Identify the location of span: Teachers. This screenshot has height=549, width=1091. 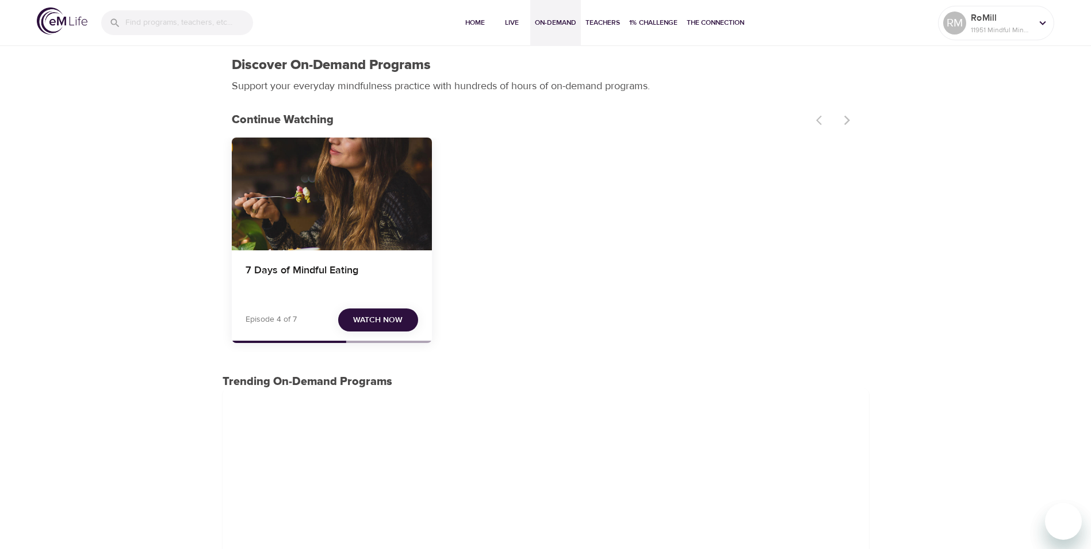
(603, 22).